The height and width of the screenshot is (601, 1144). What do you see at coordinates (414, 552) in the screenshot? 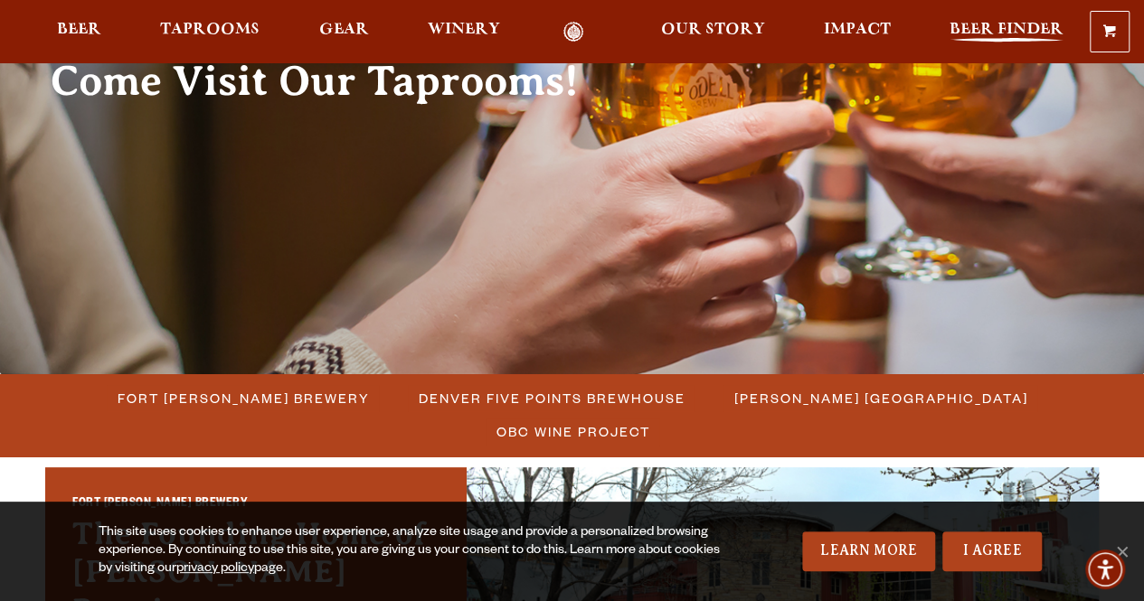
I see `div: This site uses cookies to enhance user experience, analyze site usage and provide a personalized ...` at bounding box center [414, 552].